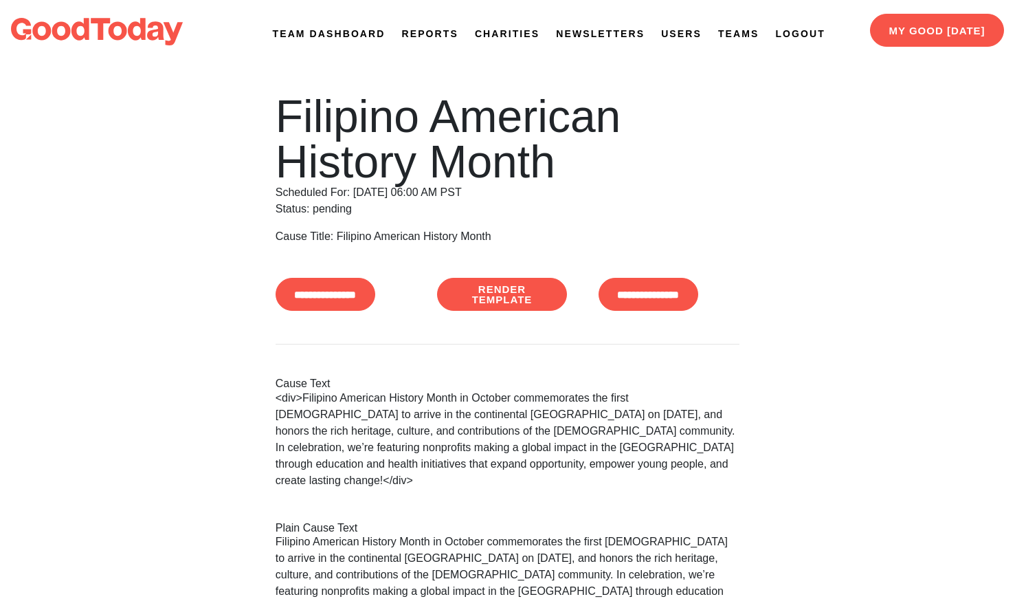 This screenshot has height=599, width=1015. Describe the element at coordinates (600, 34) in the screenshot. I see `a: Newsletters` at that location.